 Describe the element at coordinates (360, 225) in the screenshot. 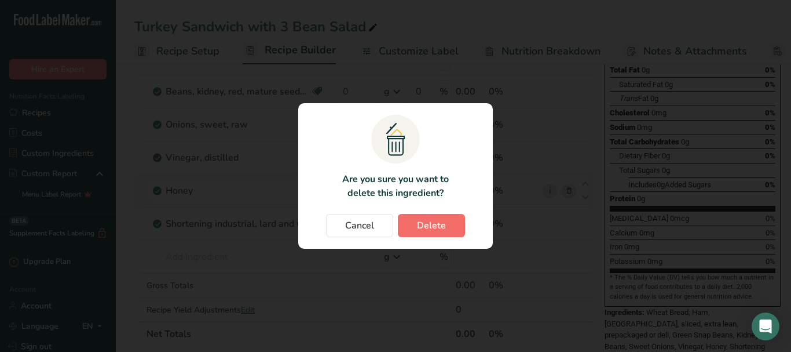

I see `span: Cancel` at that location.